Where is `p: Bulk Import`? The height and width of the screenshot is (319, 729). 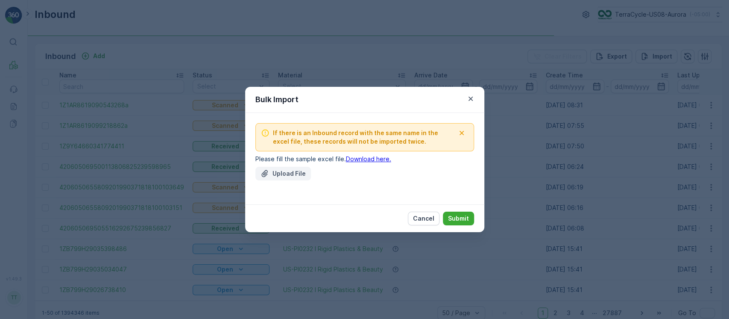 p: Bulk Import is located at coordinates (277, 99).